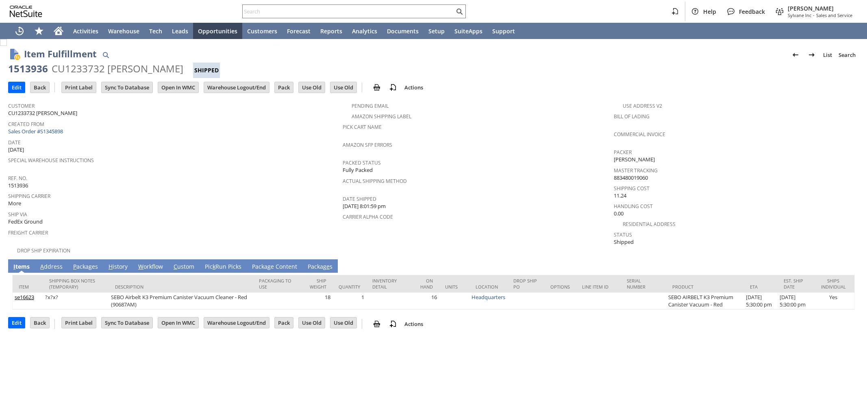  Describe the element at coordinates (488, 287) in the screenshot. I see `div: Location` at that location.